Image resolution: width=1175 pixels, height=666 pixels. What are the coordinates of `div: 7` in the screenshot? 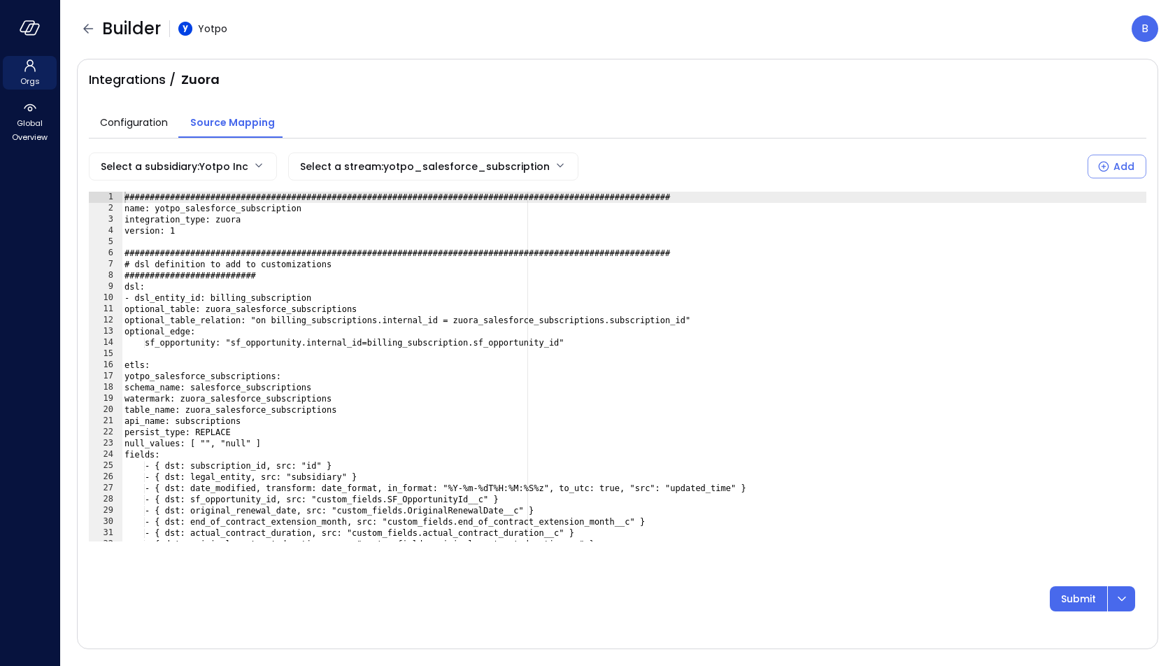 It's located at (106, 264).